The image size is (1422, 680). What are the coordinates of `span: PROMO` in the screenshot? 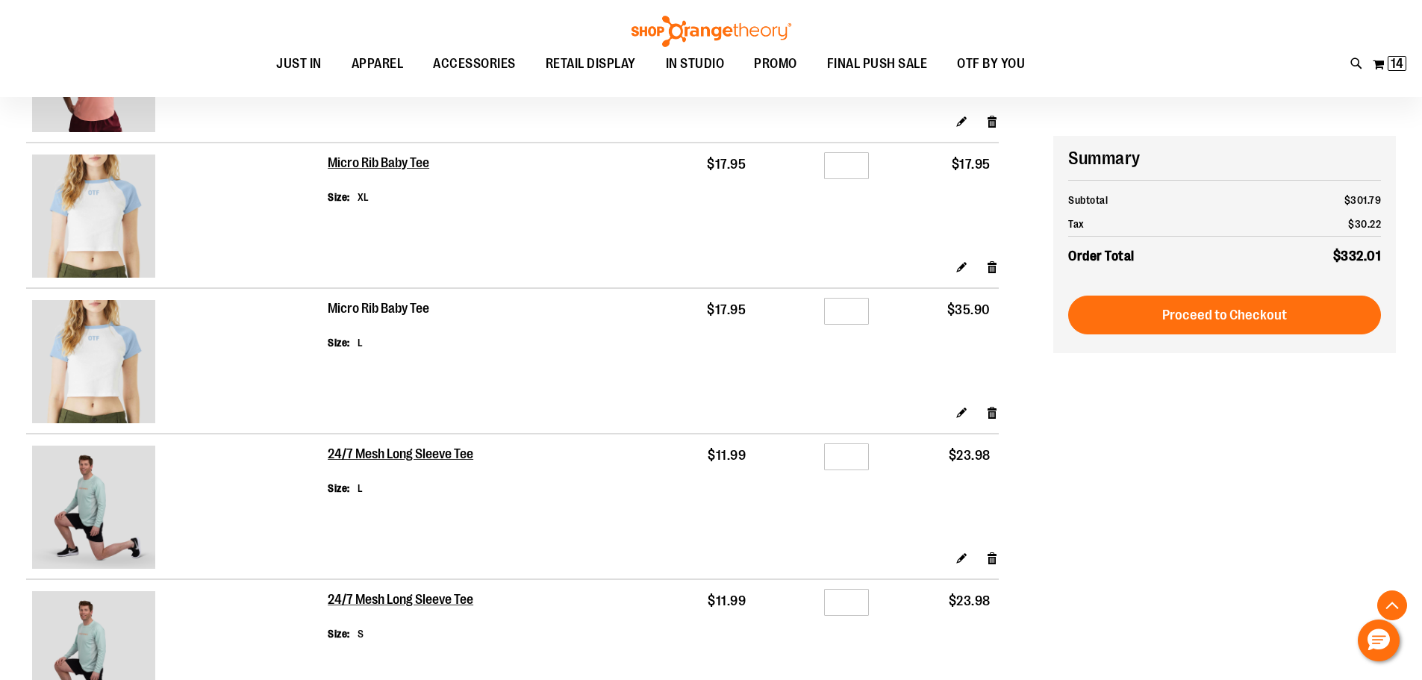 It's located at (776, 63).